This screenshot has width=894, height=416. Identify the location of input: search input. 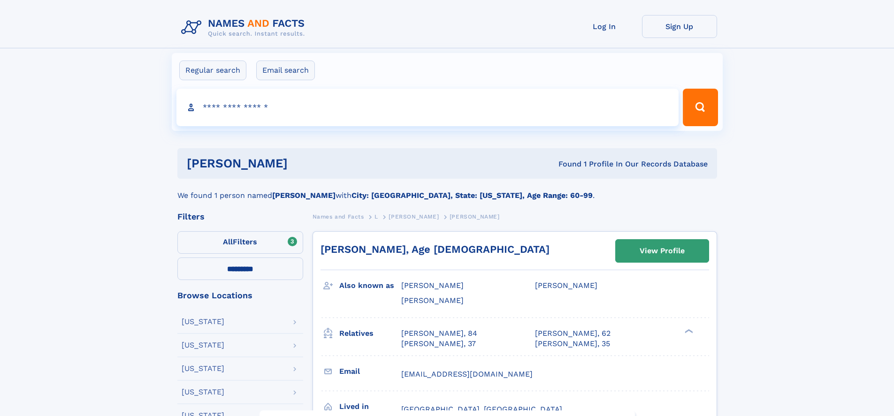
(428, 108).